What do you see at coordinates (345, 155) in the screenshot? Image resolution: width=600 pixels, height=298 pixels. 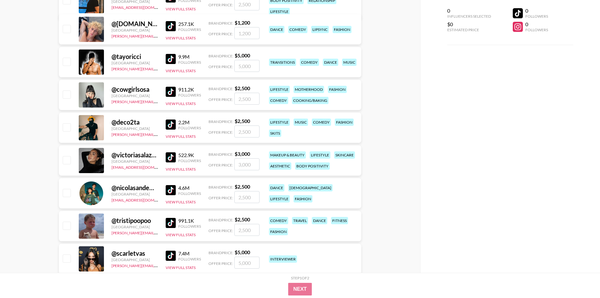 I see `div: skincare` at bounding box center [345, 155].